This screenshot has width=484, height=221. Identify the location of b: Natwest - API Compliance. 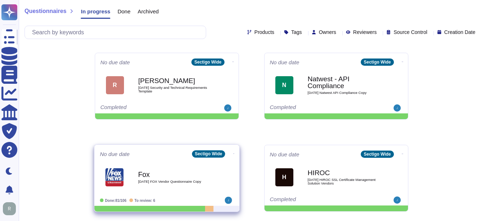
(344, 82).